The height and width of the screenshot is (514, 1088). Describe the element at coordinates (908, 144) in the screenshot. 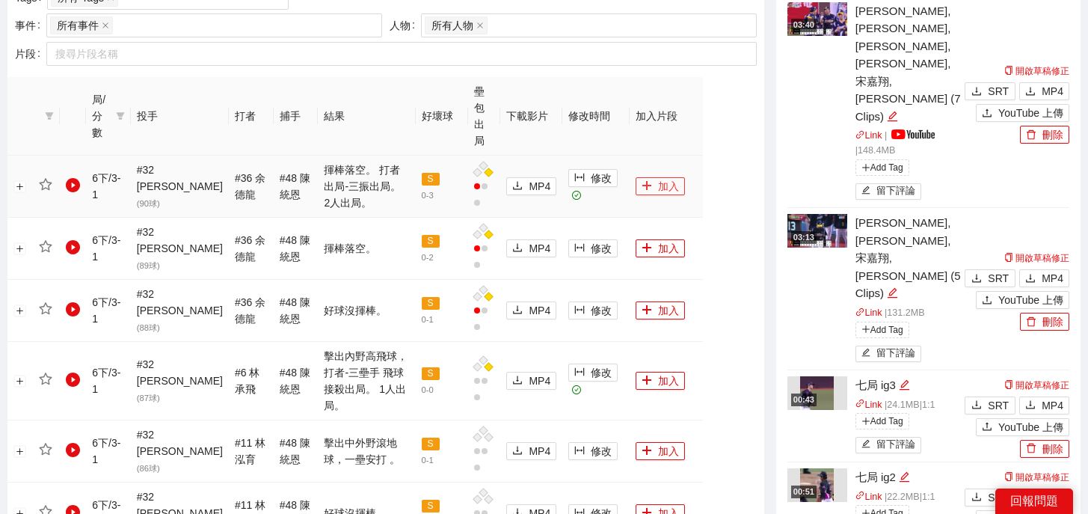

I see `p: | | 148.4 MB` at that location.